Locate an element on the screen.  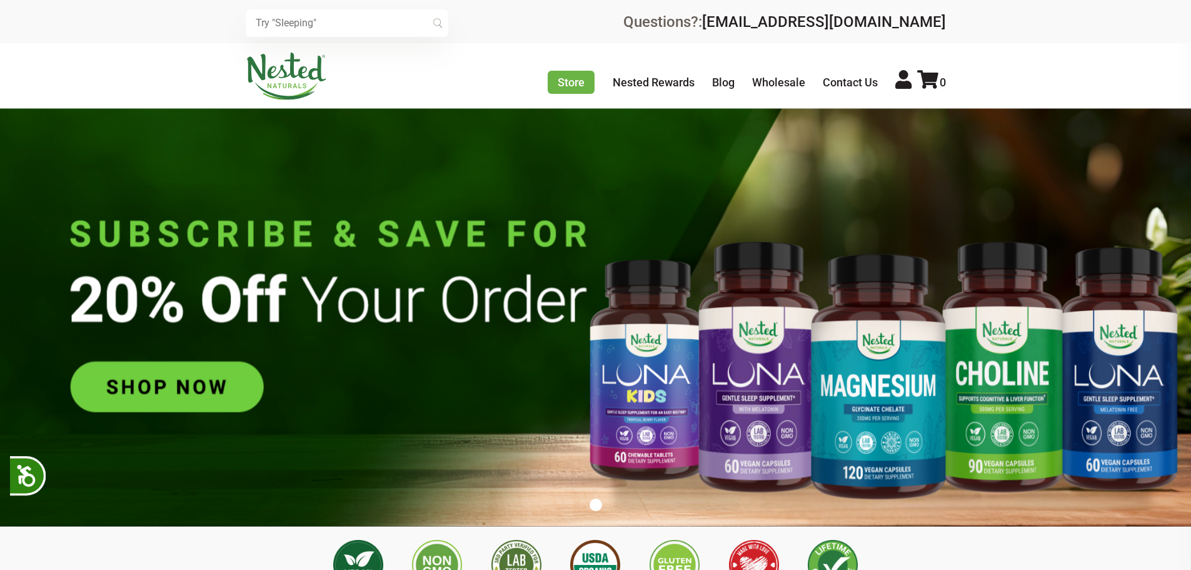
a: Nested Rewards is located at coordinates (653, 82).